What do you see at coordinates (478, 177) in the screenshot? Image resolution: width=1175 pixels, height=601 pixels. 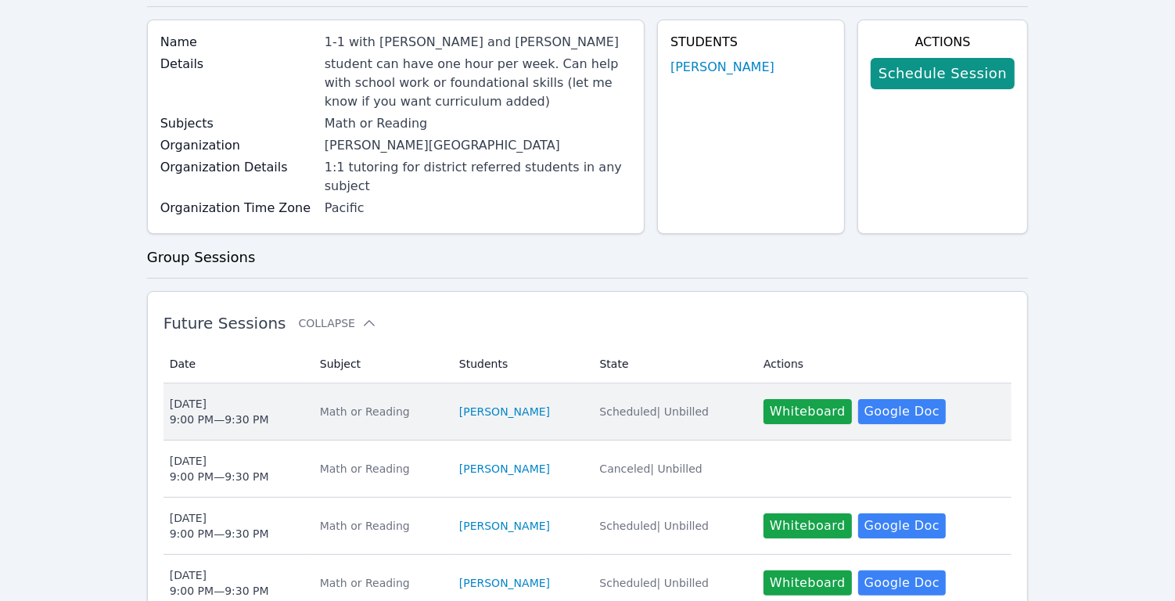 I see `div: 1:1 tutoring for district referred students in any subject` at bounding box center [478, 177].